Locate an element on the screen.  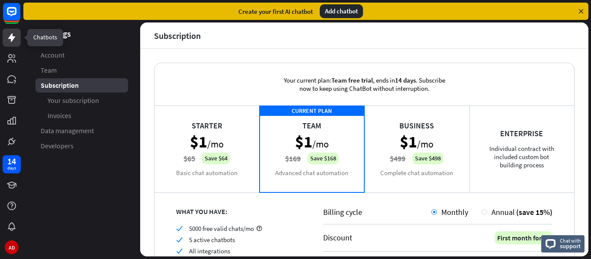
div: Create your first AI chatbot is located at coordinates (276, 11).